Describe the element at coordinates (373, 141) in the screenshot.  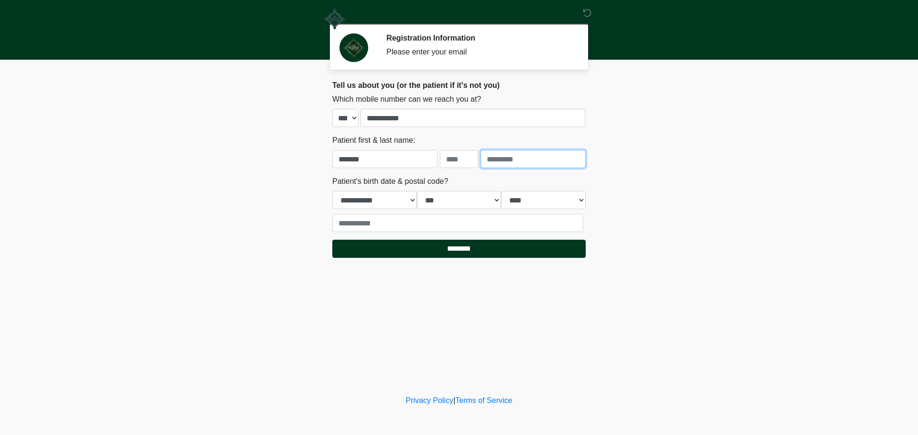
I see `label: Patient first & last name:` at that location.